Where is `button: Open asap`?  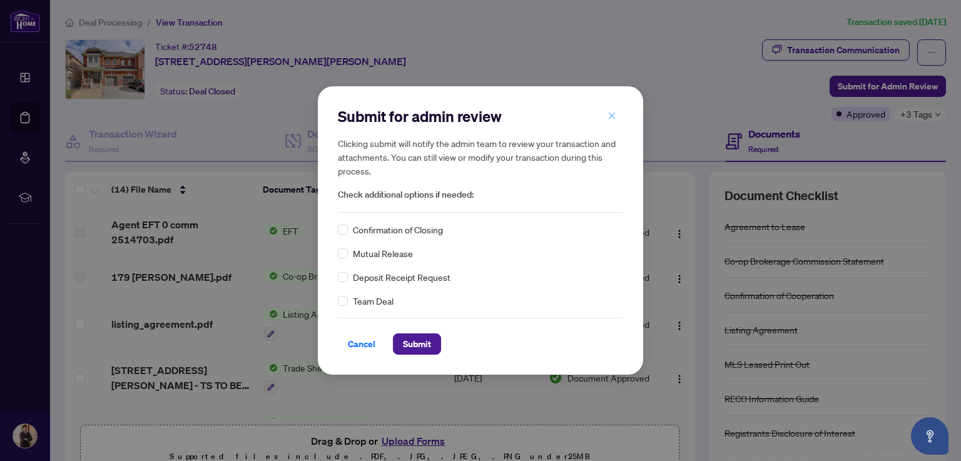
button: Open asap is located at coordinates (930, 436).